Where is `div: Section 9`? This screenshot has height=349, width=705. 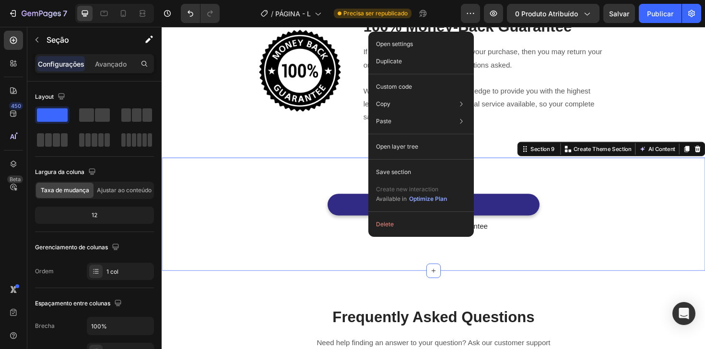
div: Section 9 is located at coordinates (403, 130).